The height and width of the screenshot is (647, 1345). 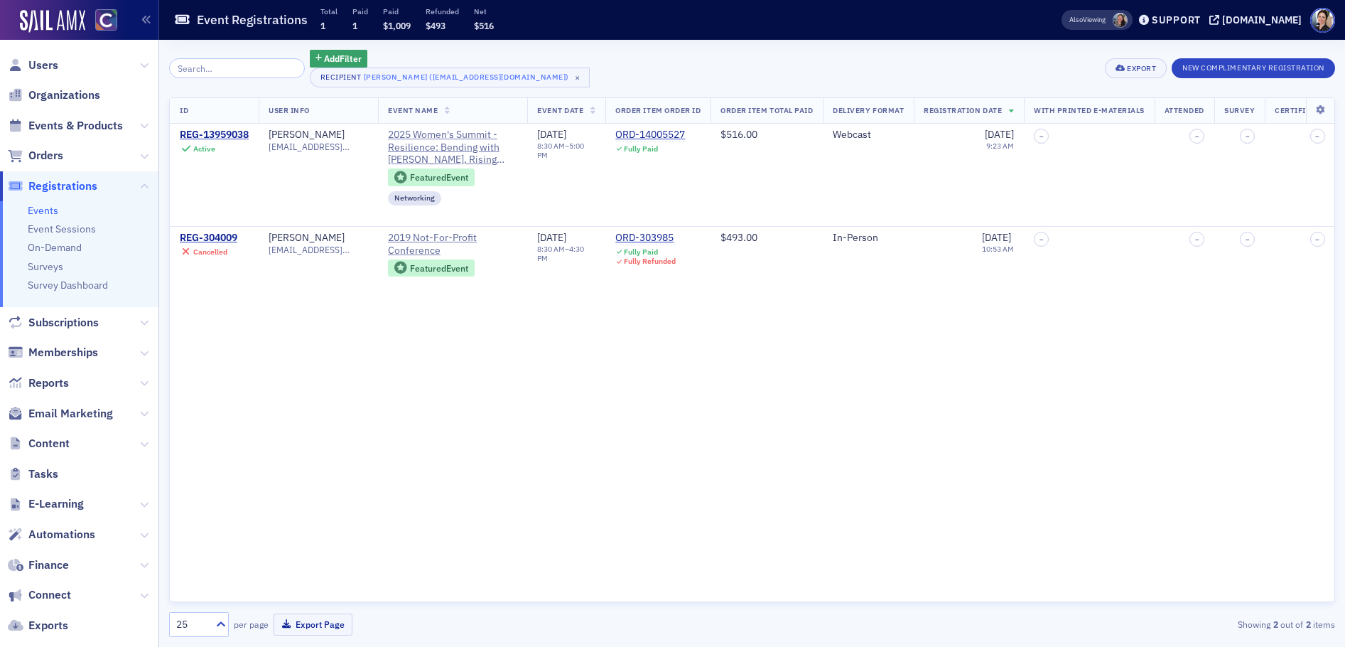 What do you see at coordinates (192, 624) in the screenshot?
I see `div: 25` at bounding box center [192, 624].